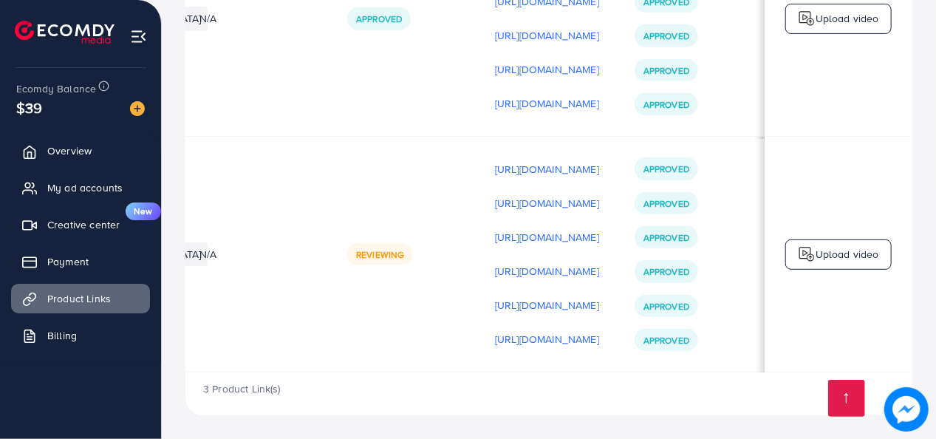 The width and height of the screenshot is (936, 439). What do you see at coordinates (80, 151) in the screenshot?
I see `a: Overview` at bounding box center [80, 151].